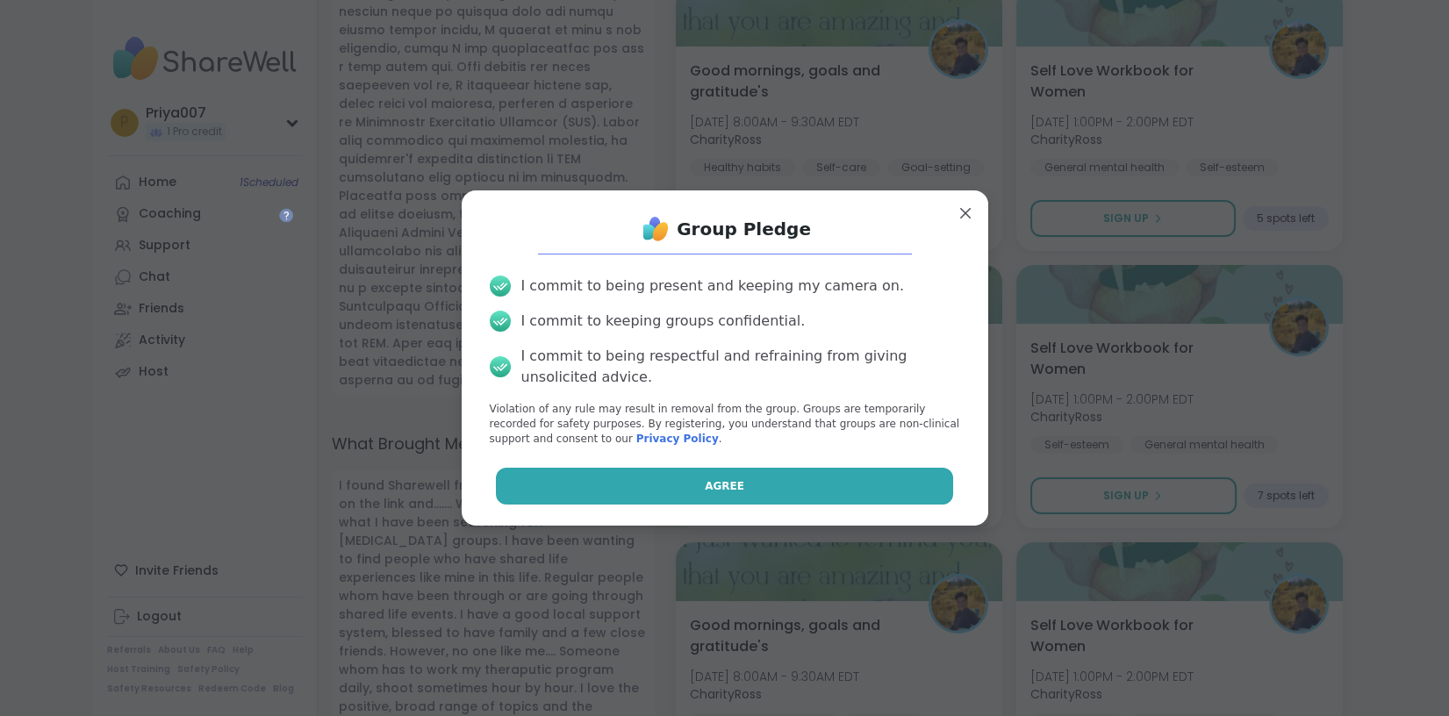 The height and width of the screenshot is (716, 1449). Describe the element at coordinates (724, 486) in the screenshot. I see `button: Agree` at that location.